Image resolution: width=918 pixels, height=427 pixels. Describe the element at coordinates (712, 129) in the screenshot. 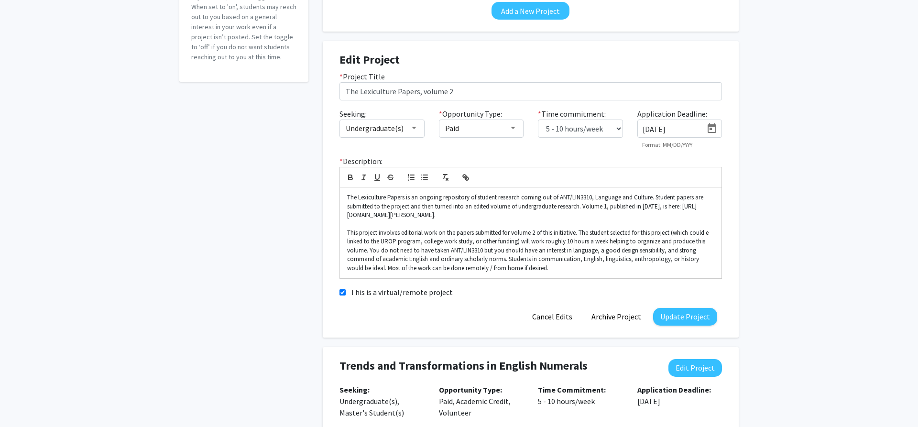

I see `button: Open calendar` at that location.